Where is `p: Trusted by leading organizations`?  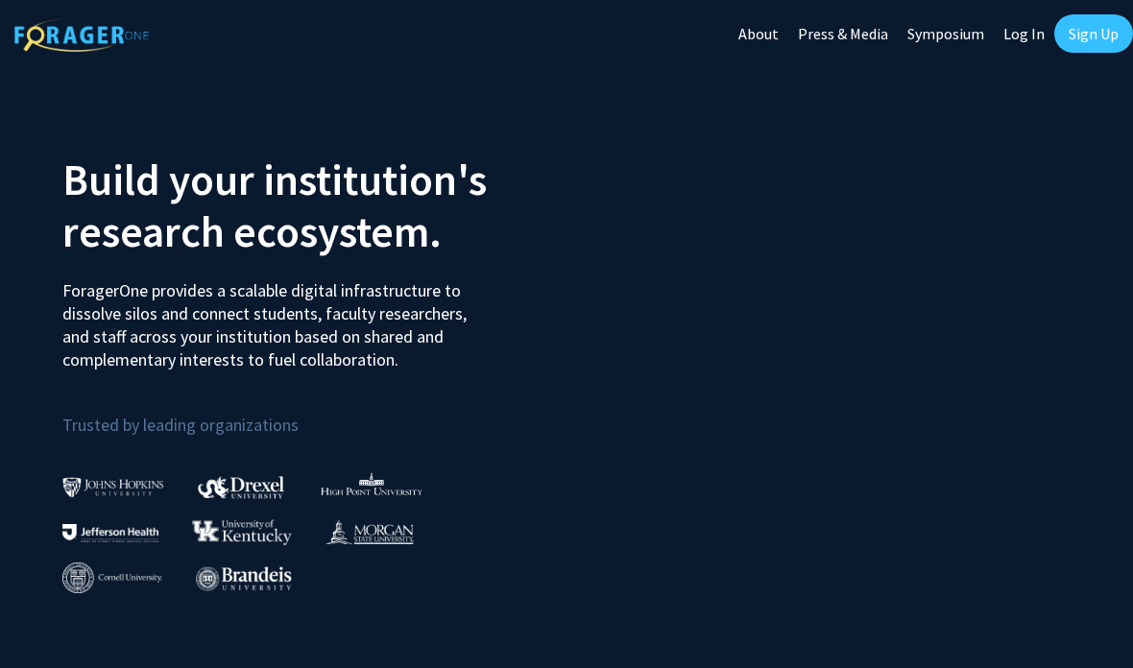 p: Trusted by leading organizations is located at coordinates (307, 413).